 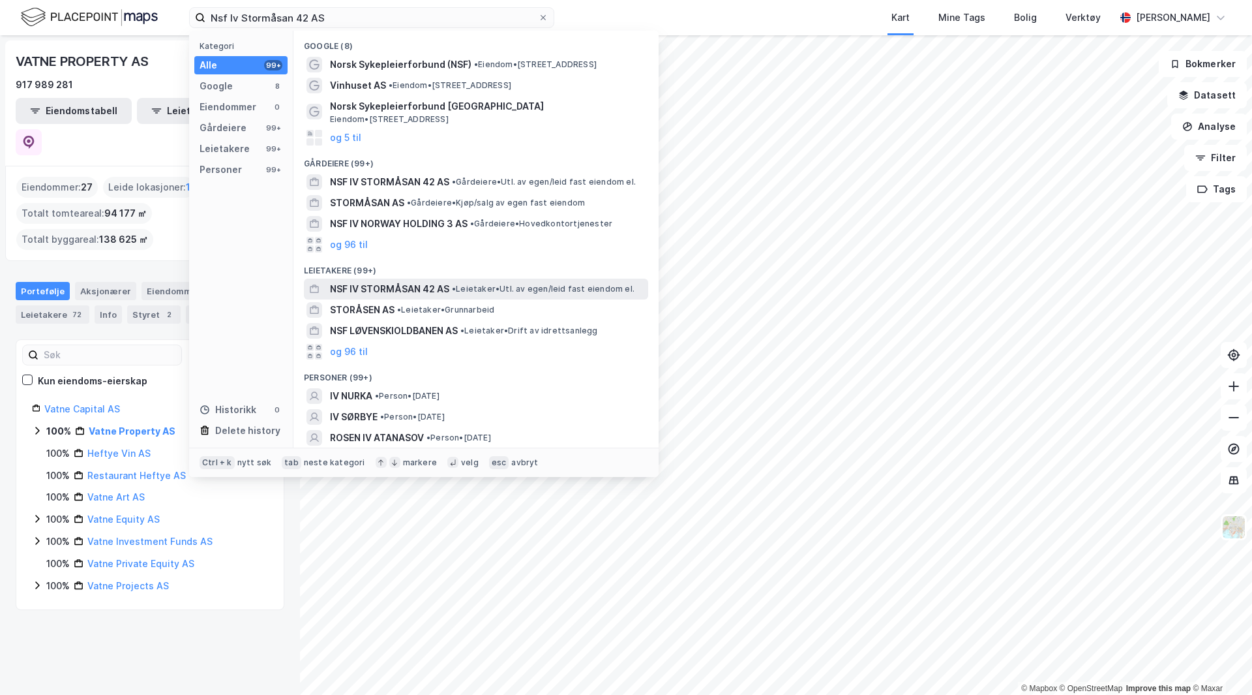 What do you see at coordinates (292, 462) in the screenshot?
I see `div: tab` at bounding box center [292, 462].